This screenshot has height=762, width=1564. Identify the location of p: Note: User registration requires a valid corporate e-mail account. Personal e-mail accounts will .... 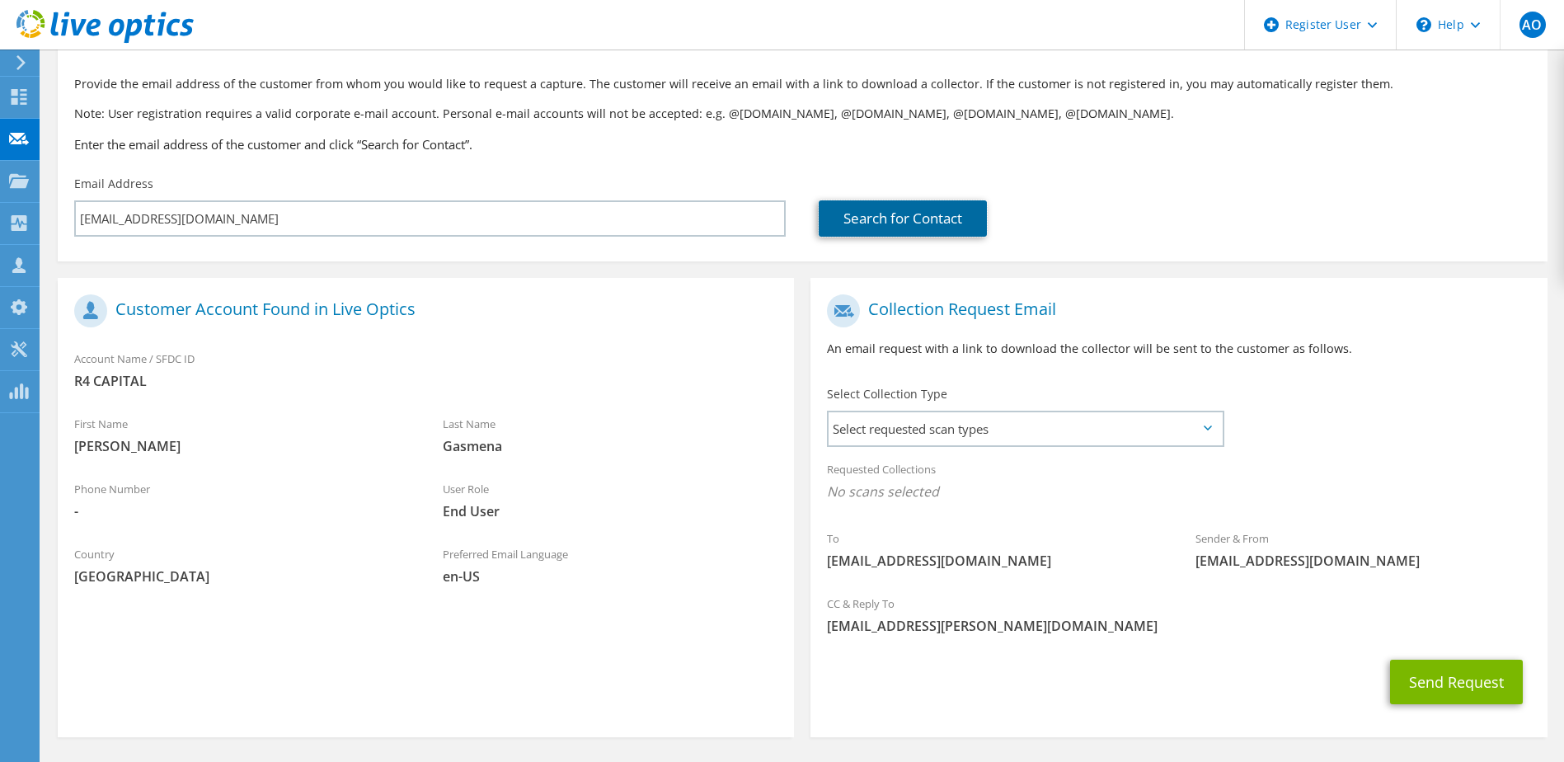
(802, 114).